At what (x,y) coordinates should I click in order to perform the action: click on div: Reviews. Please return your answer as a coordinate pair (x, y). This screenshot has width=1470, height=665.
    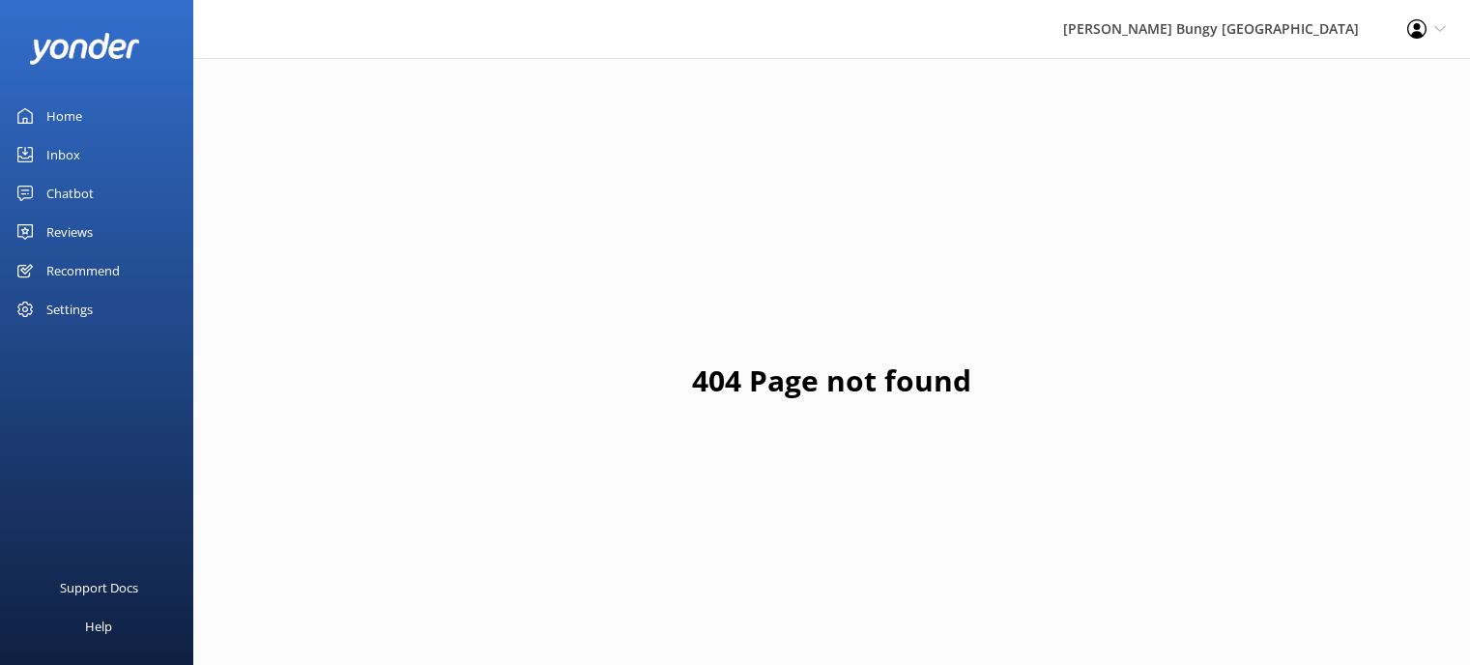
    Looking at the image, I should click on (70, 232).